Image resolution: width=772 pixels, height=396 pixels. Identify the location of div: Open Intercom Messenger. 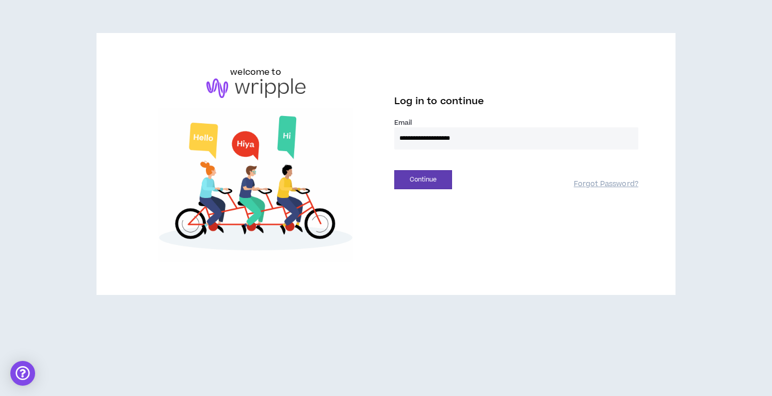
(23, 374).